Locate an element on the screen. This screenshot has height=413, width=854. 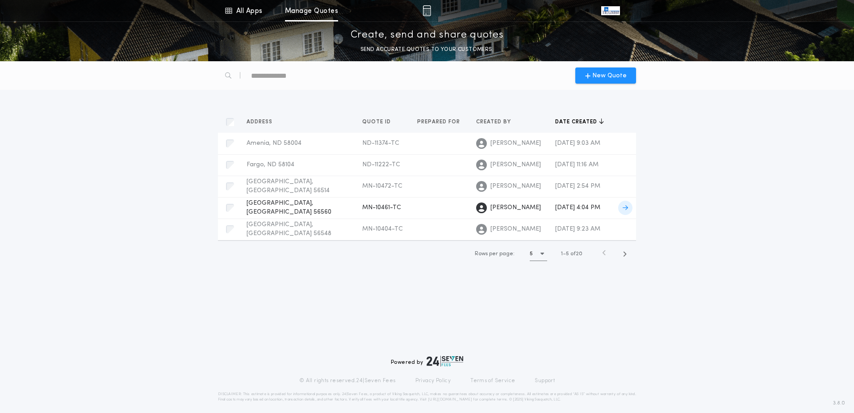
span: New Quote is located at coordinates (609, 75).